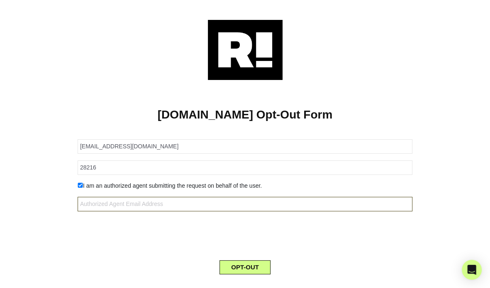  What do you see at coordinates (245, 186) in the screenshot?
I see `div: I am an authorized agent submitting the request on behalf of the user.` at bounding box center [245, 186].